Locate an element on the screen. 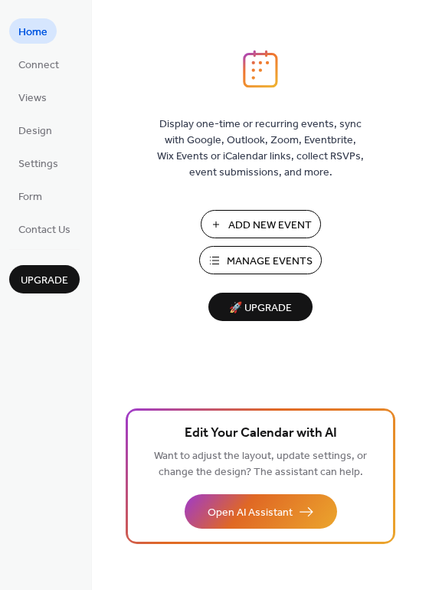  span: Upgrade is located at coordinates (44, 281).